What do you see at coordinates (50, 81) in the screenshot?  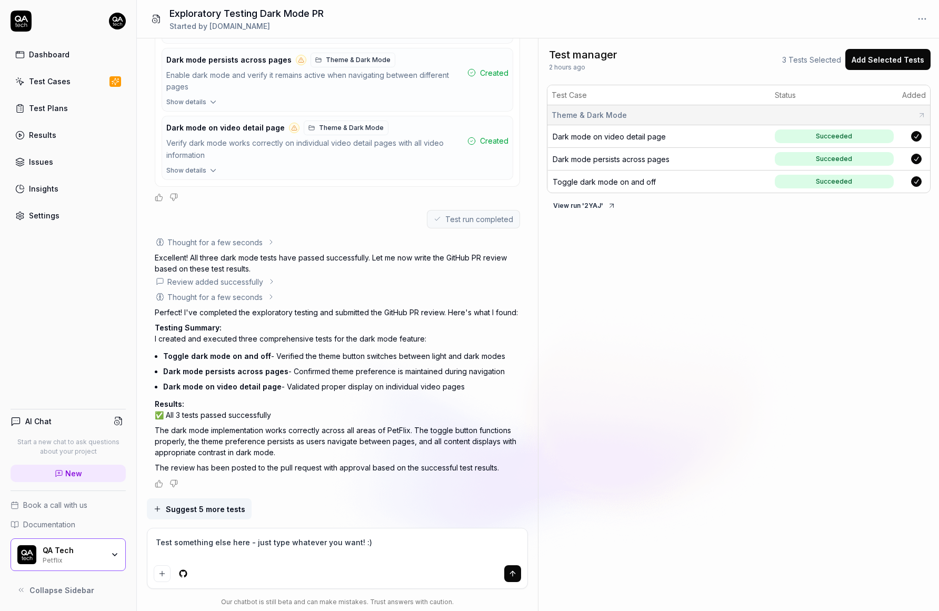 I see `div: Test Cases` at bounding box center [50, 81].